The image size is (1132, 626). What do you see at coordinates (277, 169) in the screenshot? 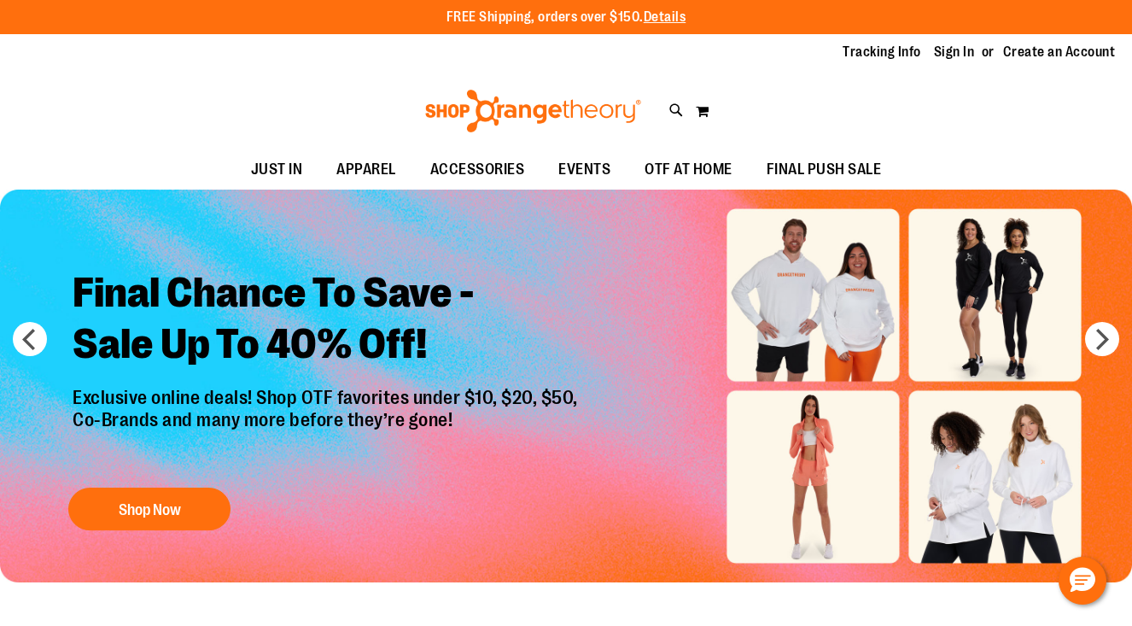
I see `span: JUST IN` at bounding box center [277, 169].